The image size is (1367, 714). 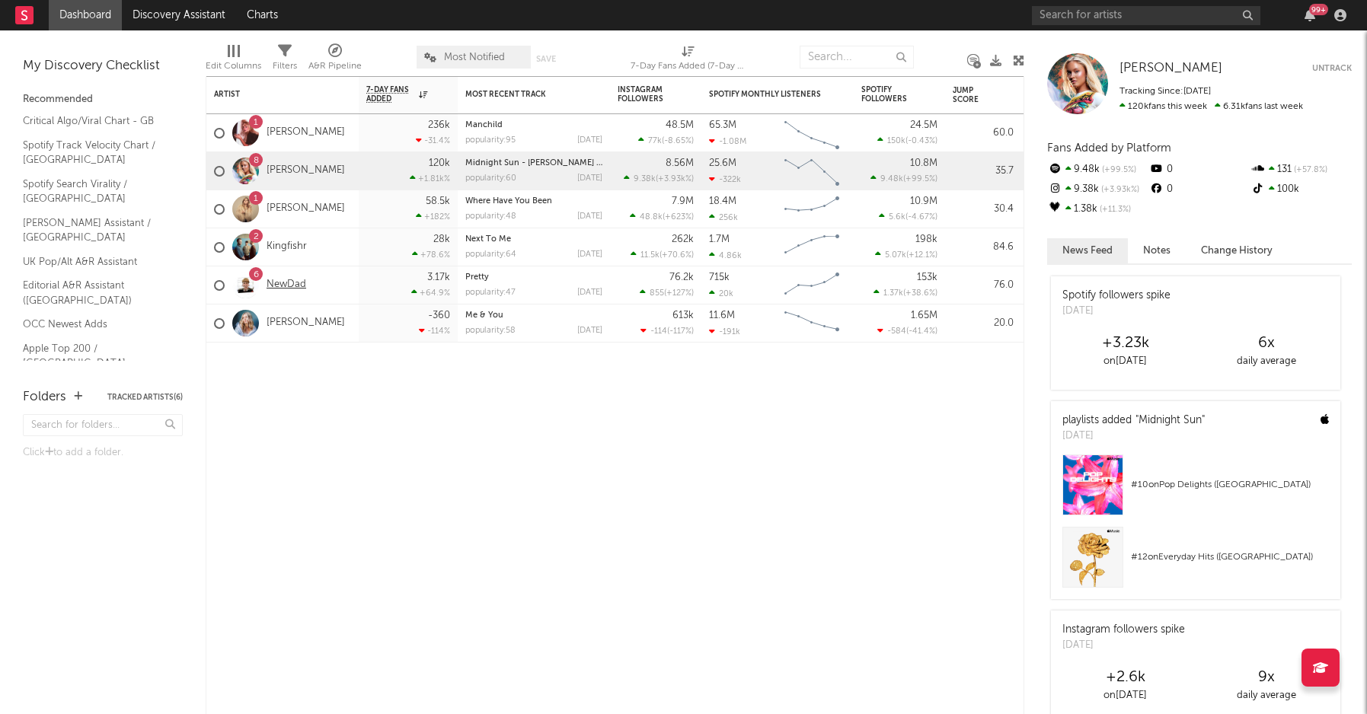 What do you see at coordinates (1301, 190) in the screenshot?
I see `div: 100k` at bounding box center [1301, 190].